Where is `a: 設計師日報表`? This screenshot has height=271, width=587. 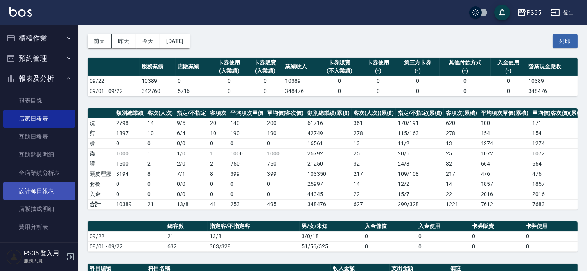
a: 設計師日報表 is located at coordinates (39, 191).